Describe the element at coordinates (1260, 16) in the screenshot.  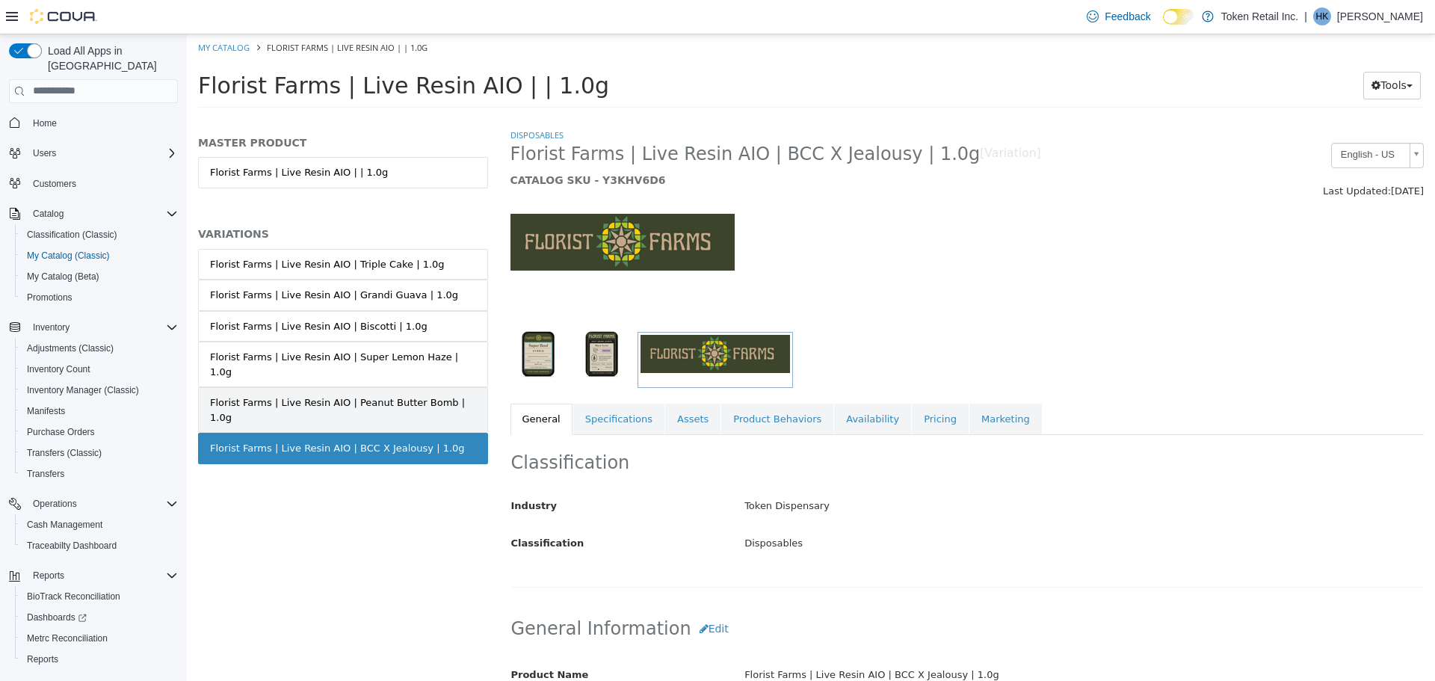
I see `p: Token Retail Inc.` at that location.